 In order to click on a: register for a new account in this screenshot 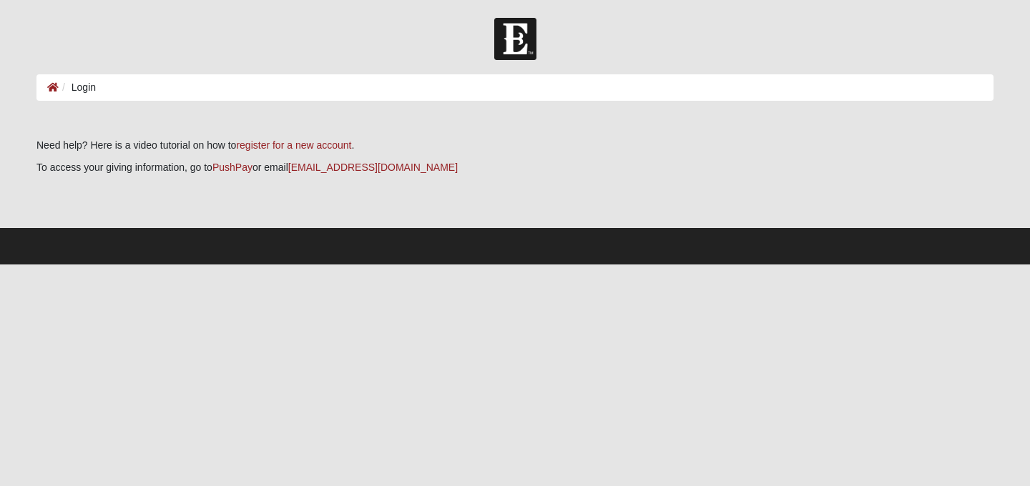, I will do `click(293, 145)`.